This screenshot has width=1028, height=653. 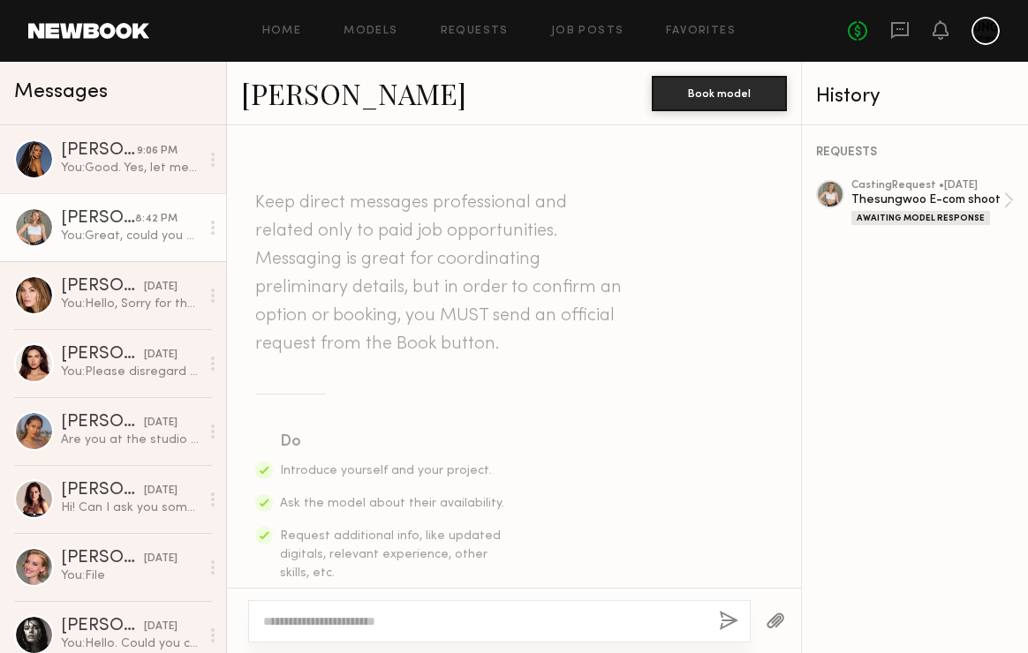 I want to click on div: REQUESTS, so click(x=915, y=153).